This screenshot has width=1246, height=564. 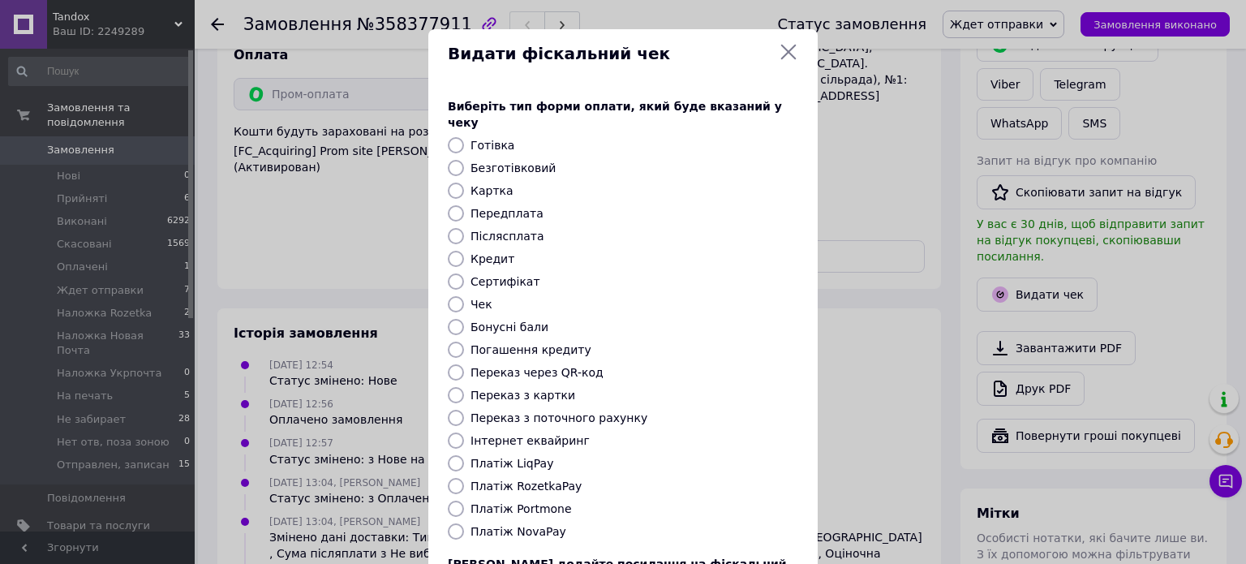 I want to click on label: Платіж LiqPay, so click(x=512, y=463).